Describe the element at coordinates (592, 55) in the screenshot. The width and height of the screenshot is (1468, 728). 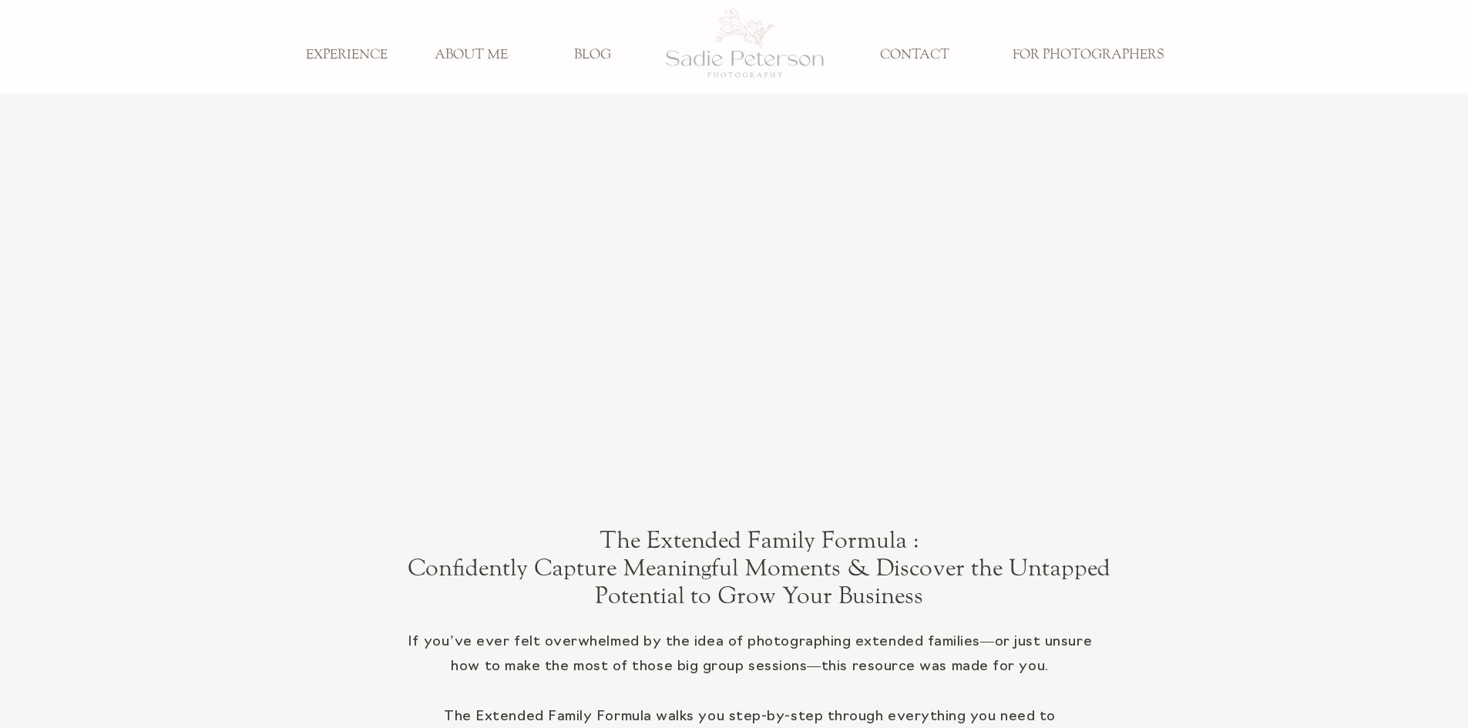
I see `h3: BLOG` at that location.